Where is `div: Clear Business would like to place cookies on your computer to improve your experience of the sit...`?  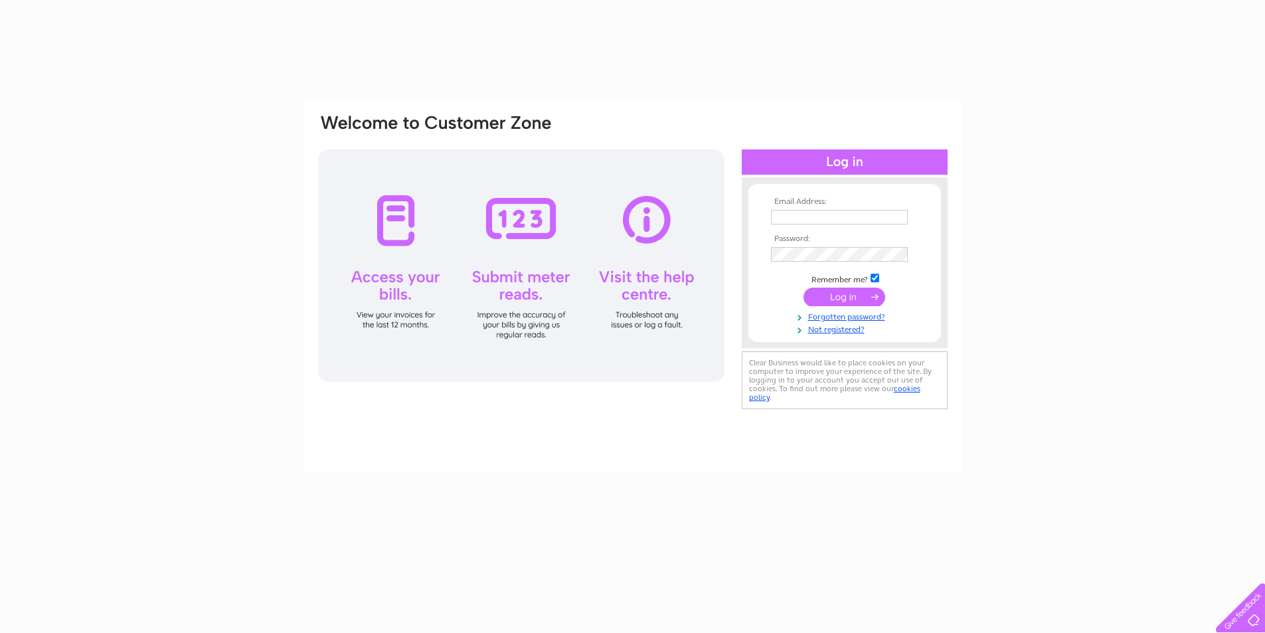
div: Clear Business would like to place cookies on your computer to improve your experience of the sit... is located at coordinates (845, 380).